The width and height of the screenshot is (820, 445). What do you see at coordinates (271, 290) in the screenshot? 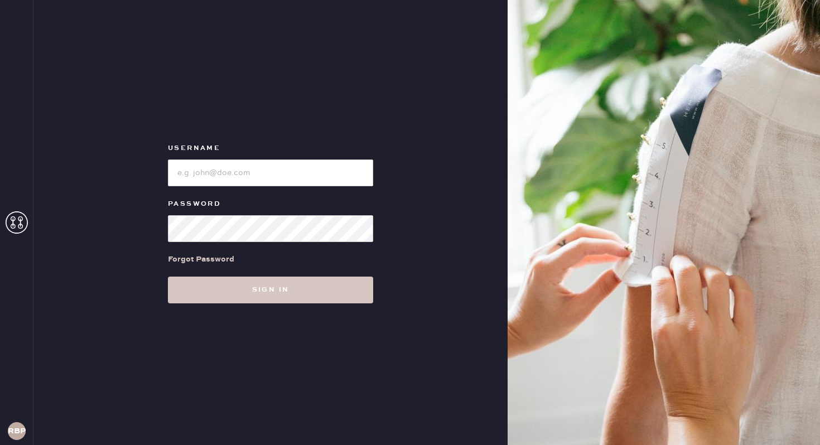
I see `button: Sign in` at bounding box center [271, 290].